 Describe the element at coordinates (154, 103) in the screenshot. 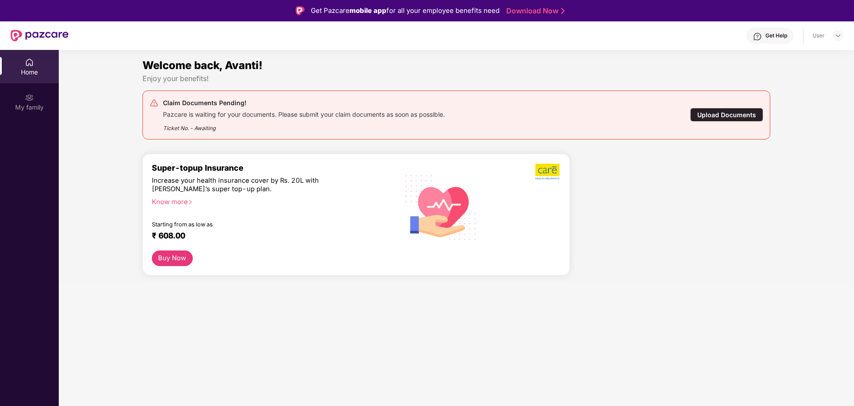

I see `img: svg+xml;base64,PHN2ZyB4bWxucz0iaHR0cDovL3d3dy53My5vcmcvMjAwMC9zdmciIHdpZHRoPSIyNCIgaGVpZ2h0PSIyNC...` at that location.